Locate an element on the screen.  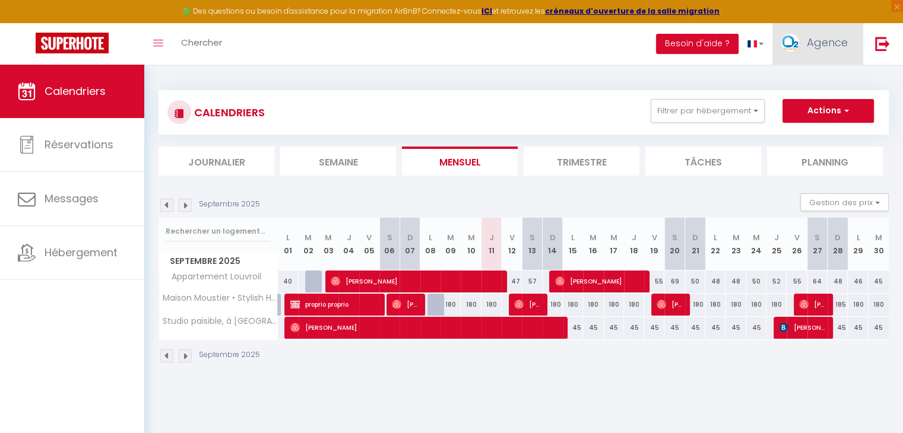
span: Appartement Louvroil is located at coordinates (213, 277).